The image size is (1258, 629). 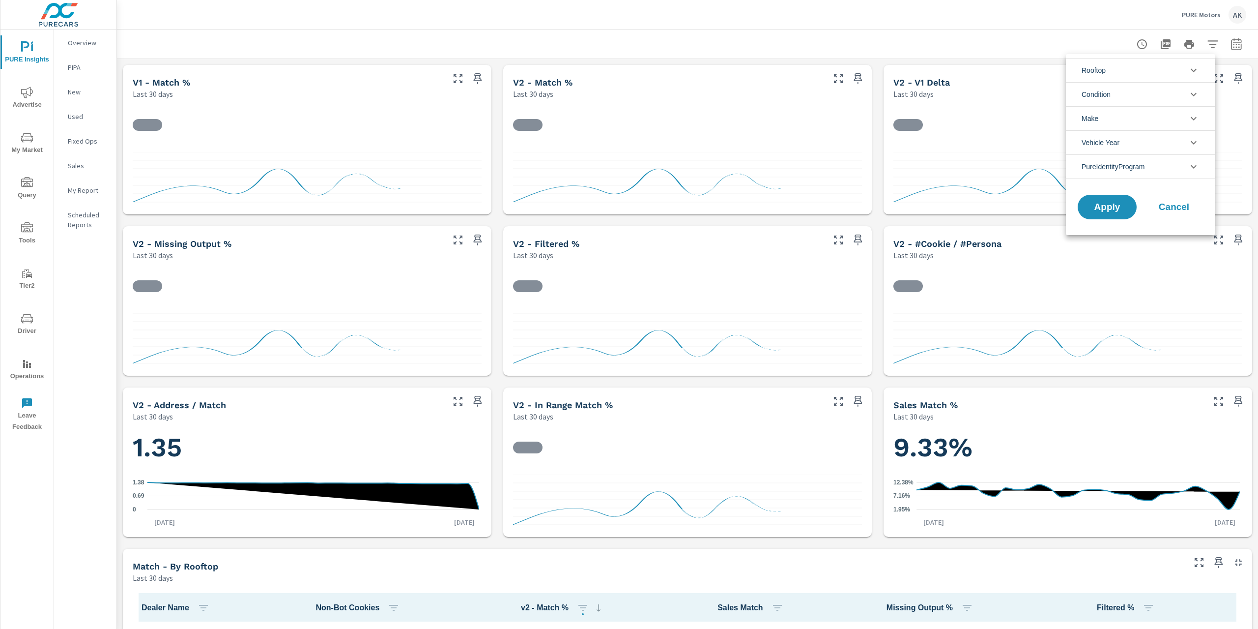 What do you see at coordinates (1100, 143) in the screenshot?
I see `span: Vehicle Year` at bounding box center [1100, 143].